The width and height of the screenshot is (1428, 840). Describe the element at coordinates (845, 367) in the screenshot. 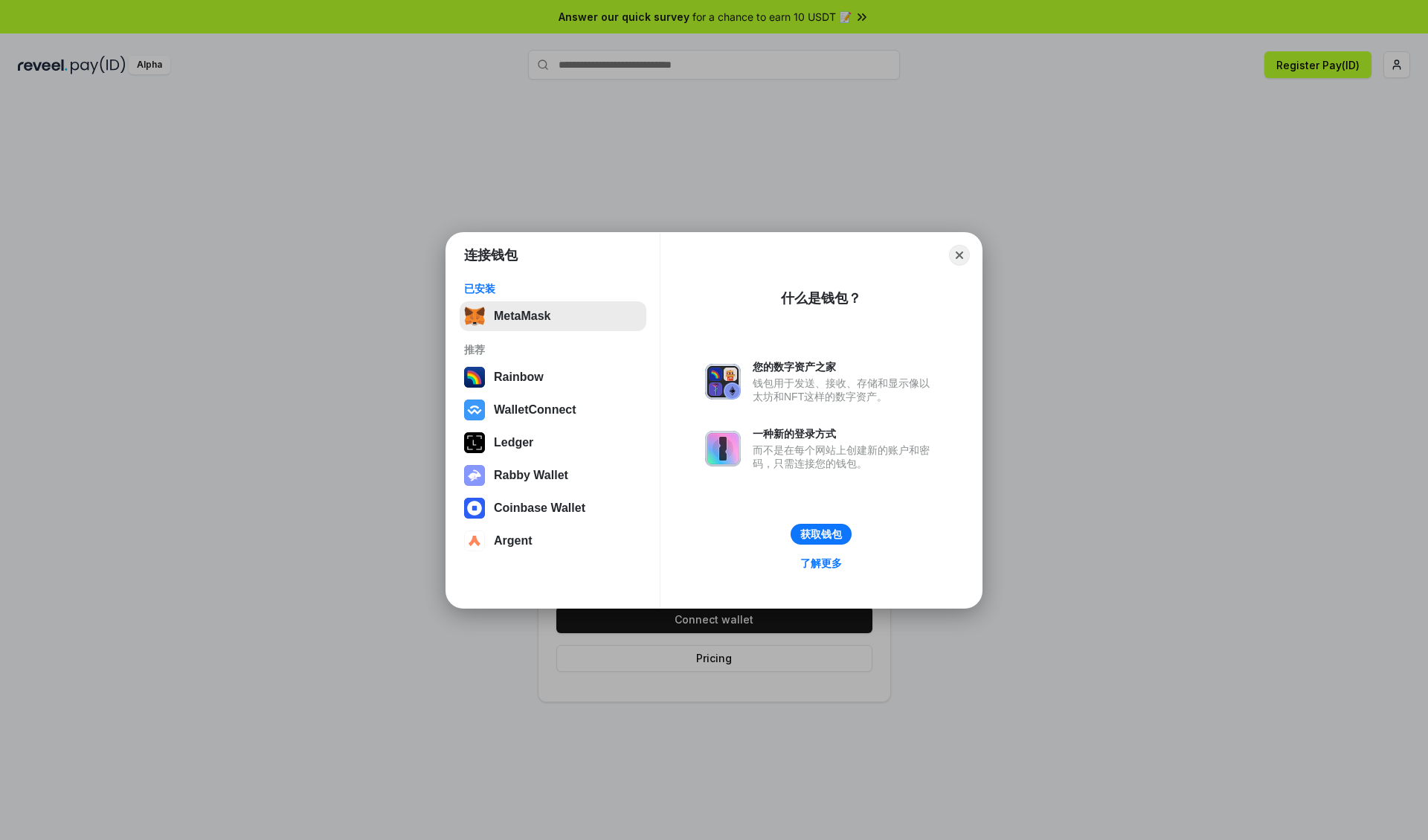

I see `div: 您的数字资产之家` at that location.